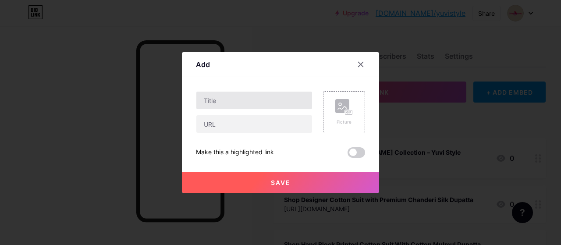 This screenshot has width=561, height=245. Describe the element at coordinates (203, 64) in the screenshot. I see `div: Add` at that location.